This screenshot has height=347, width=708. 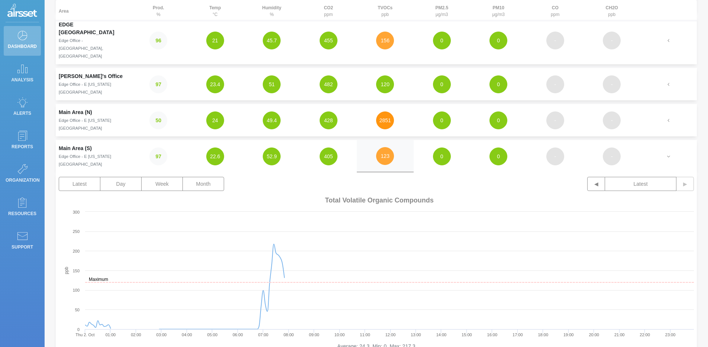 I want to click on text: 100, so click(x=76, y=290).